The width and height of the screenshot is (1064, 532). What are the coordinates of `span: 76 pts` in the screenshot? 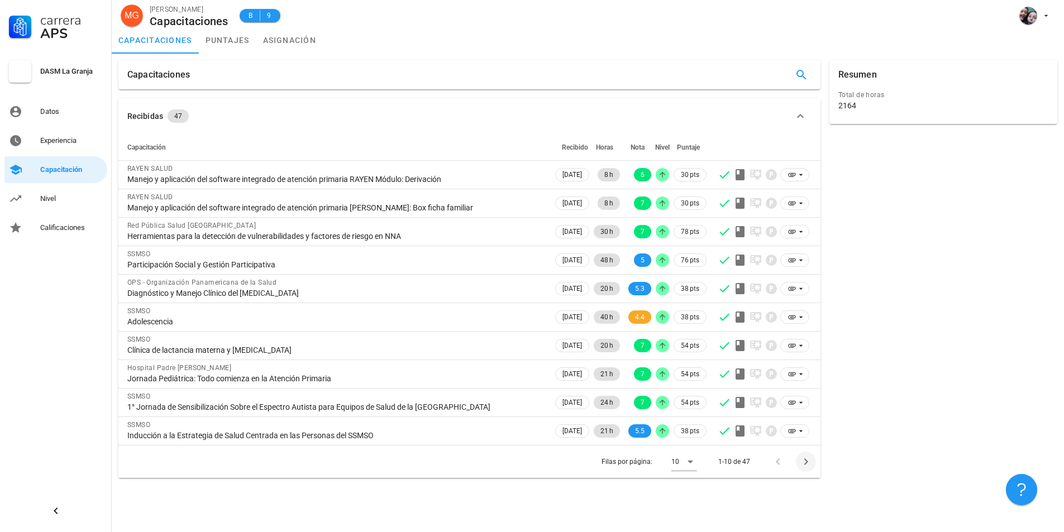 It's located at (690, 260).